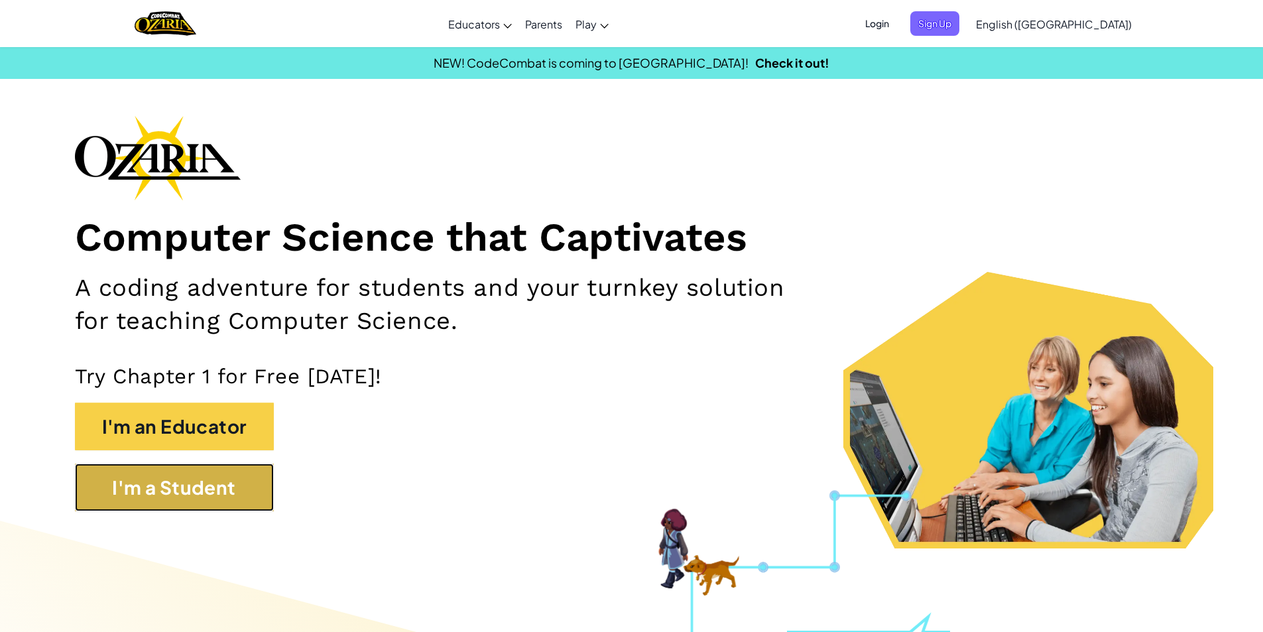 This screenshot has height=632, width=1263. Describe the element at coordinates (543, 24) in the screenshot. I see `a: Parents` at that location.